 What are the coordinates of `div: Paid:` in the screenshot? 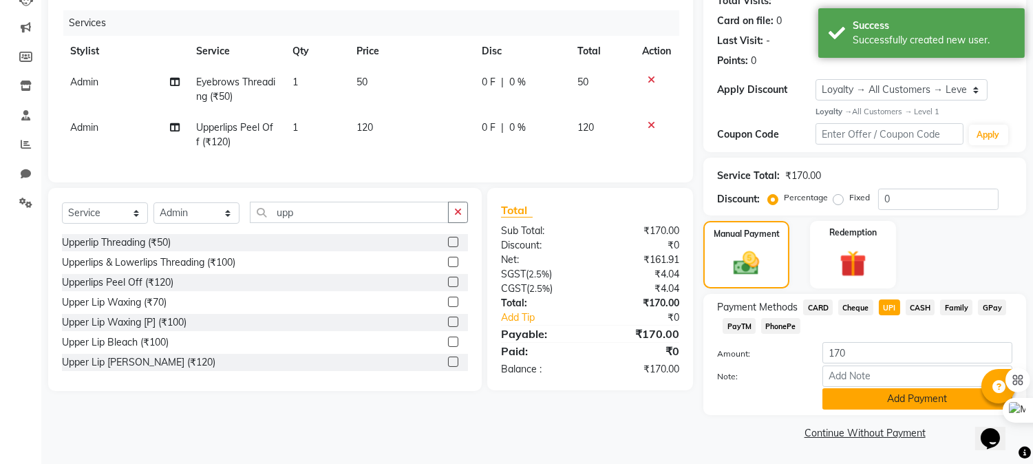 It's located at (540, 351).